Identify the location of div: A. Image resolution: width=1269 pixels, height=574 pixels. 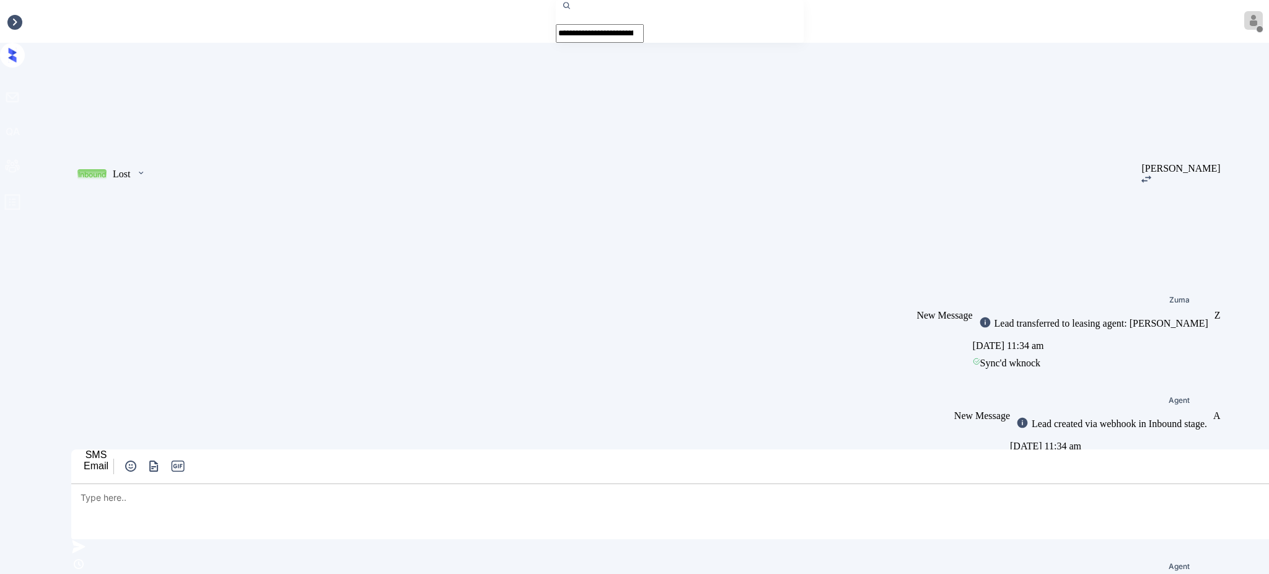
(1217, 416).